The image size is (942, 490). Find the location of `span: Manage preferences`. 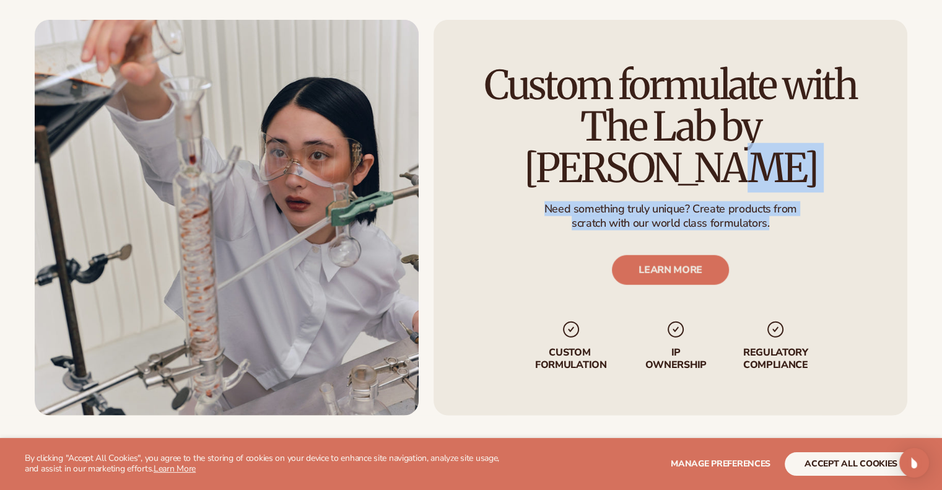

span: Manage preferences is located at coordinates (720, 463).